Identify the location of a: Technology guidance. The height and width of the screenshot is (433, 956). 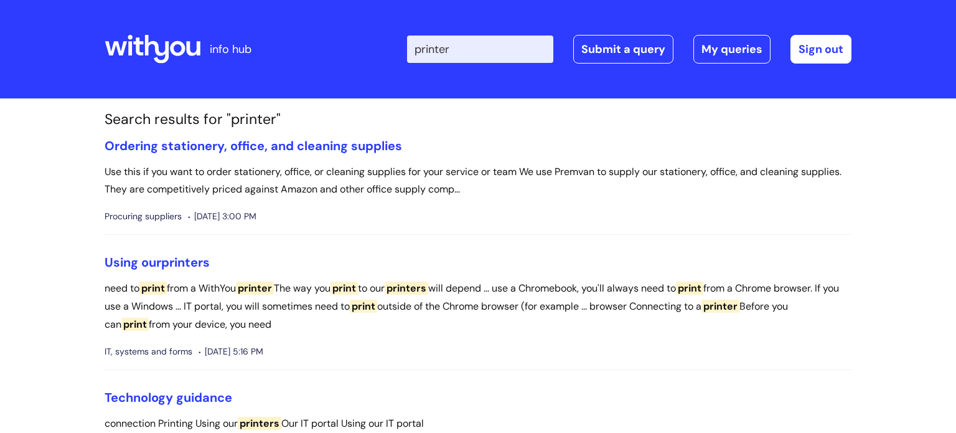
(168, 397).